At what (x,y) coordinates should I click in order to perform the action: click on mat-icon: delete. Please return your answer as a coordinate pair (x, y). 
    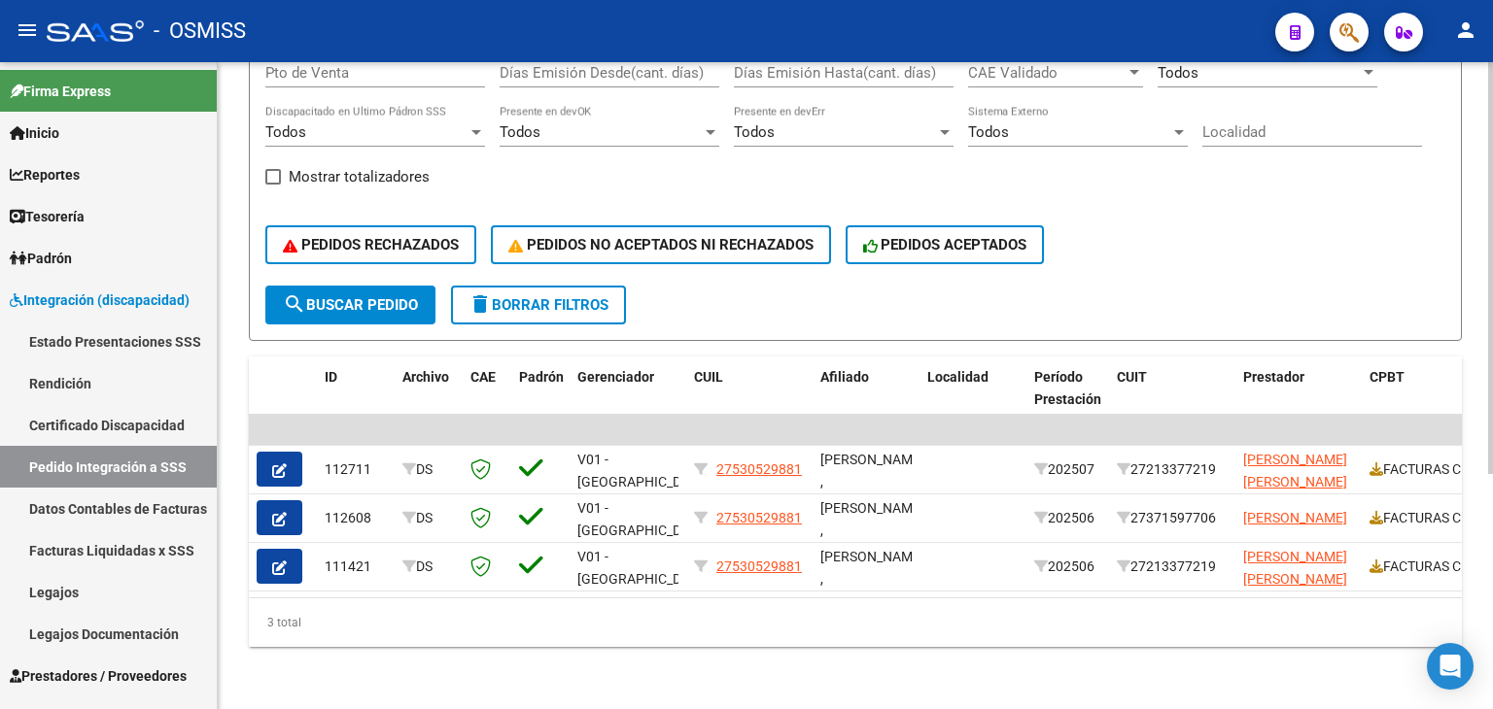
    Looking at the image, I should click on (480, 304).